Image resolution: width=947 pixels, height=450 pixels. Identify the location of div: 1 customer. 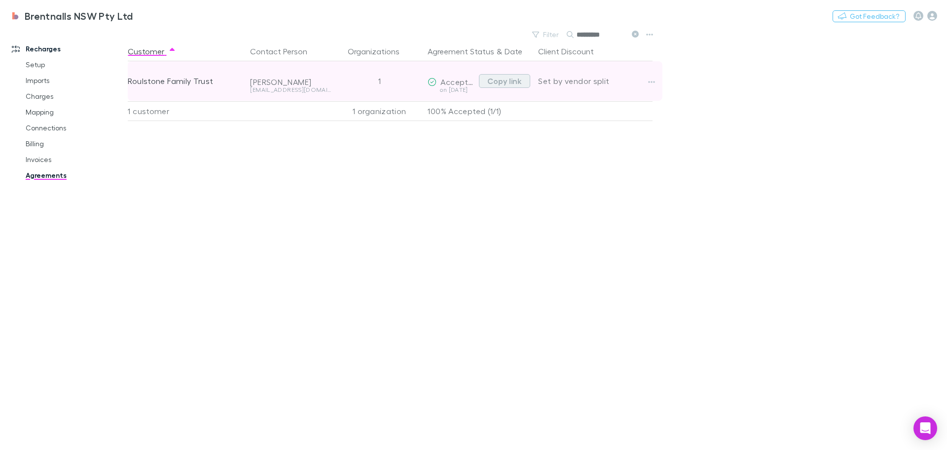
(187, 111).